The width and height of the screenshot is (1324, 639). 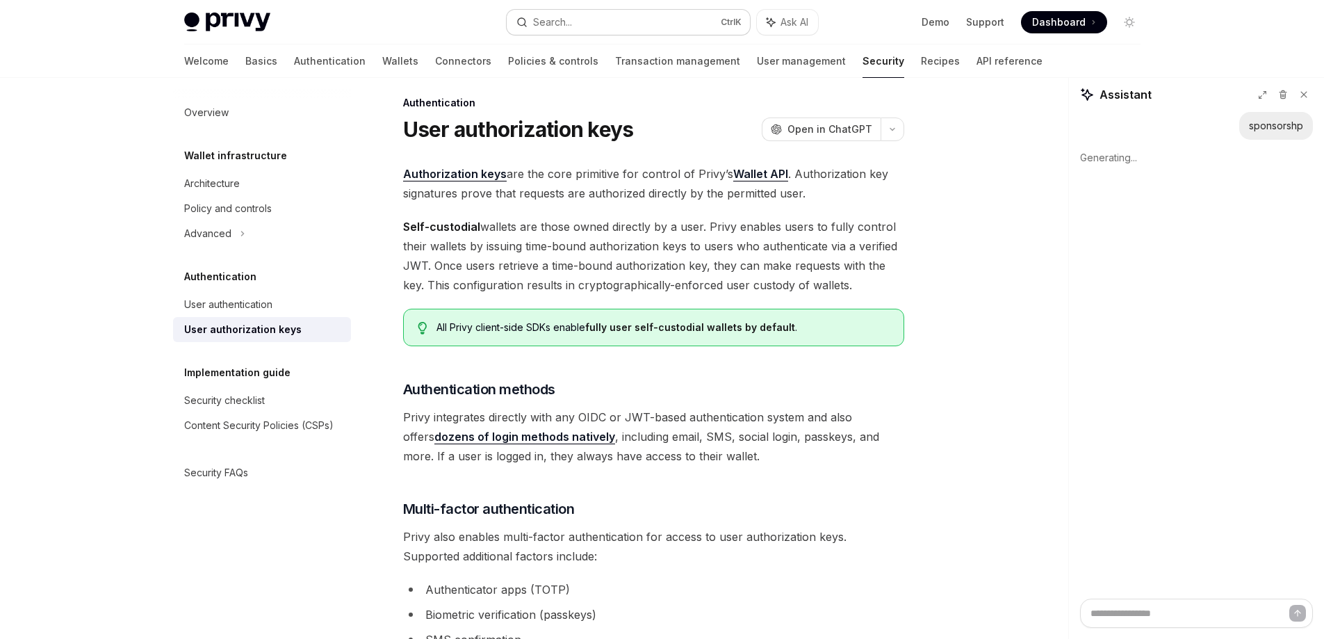 What do you see at coordinates (208, 234) in the screenshot?
I see `div: Advanced` at bounding box center [208, 234].